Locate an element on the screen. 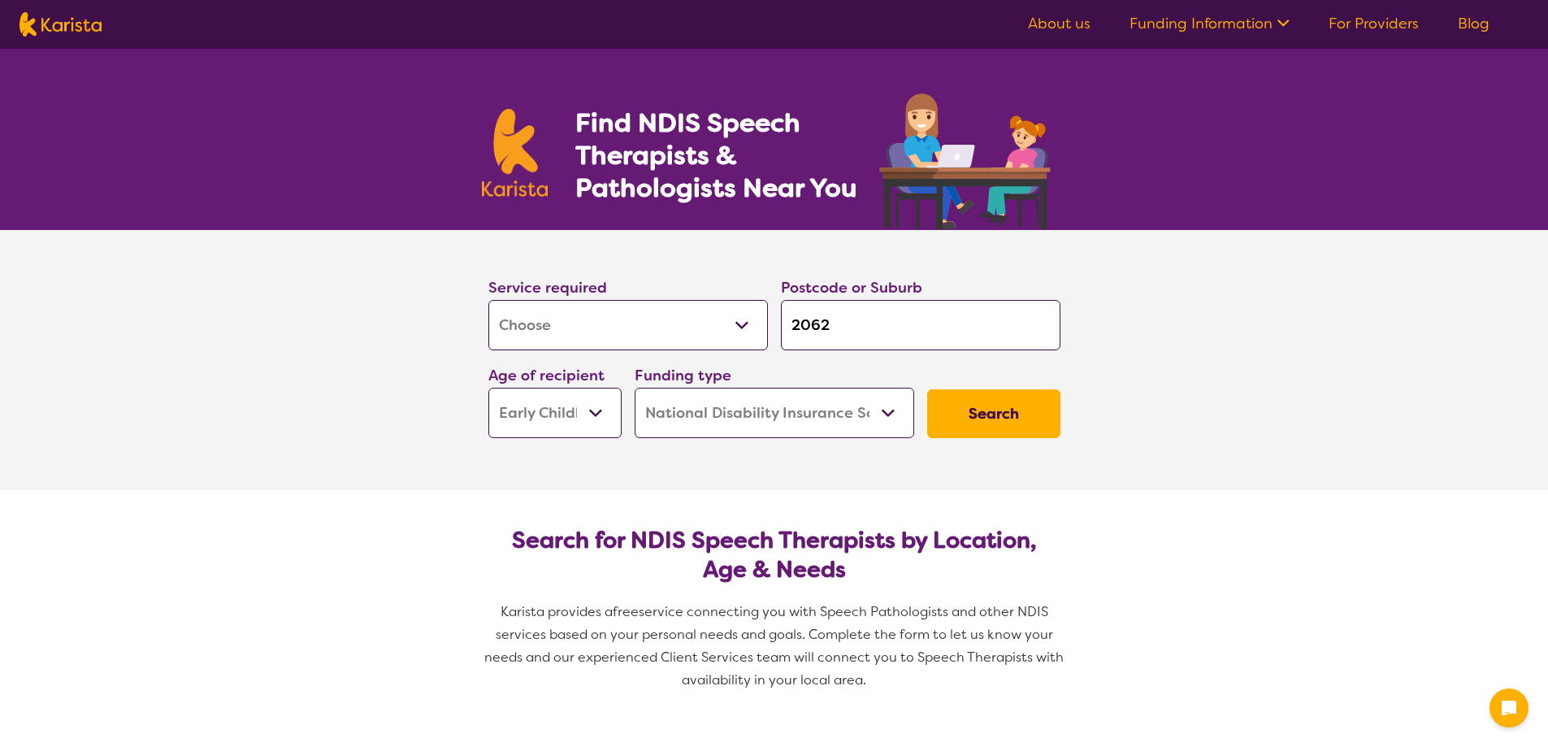 Image resolution: width=1548 pixels, height=747 pixels. label: Funding type is located at coordinates (683, 376).